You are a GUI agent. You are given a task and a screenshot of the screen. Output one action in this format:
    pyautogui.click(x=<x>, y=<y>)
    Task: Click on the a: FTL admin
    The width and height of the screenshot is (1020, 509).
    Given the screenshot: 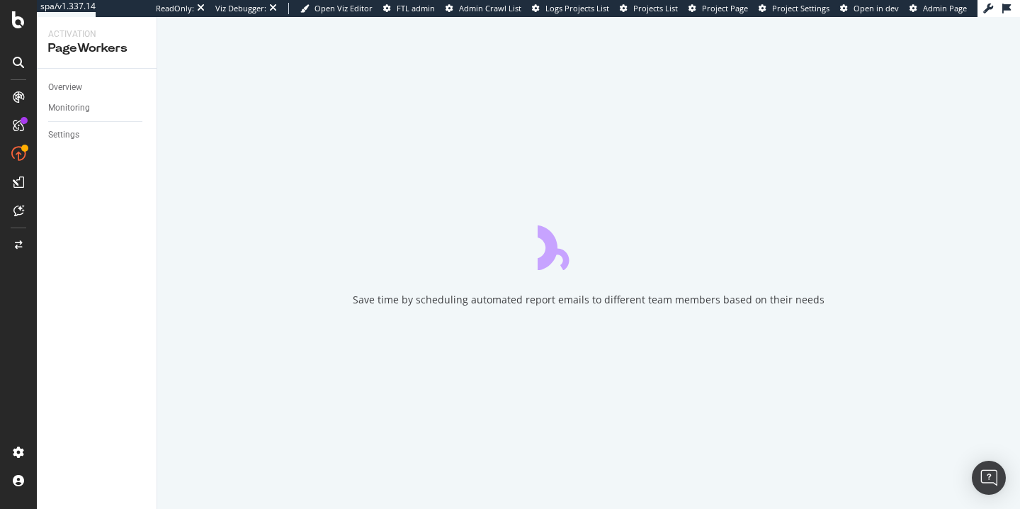 What is the action you would take?
    pyautogui.click(x=409, y=9)
    